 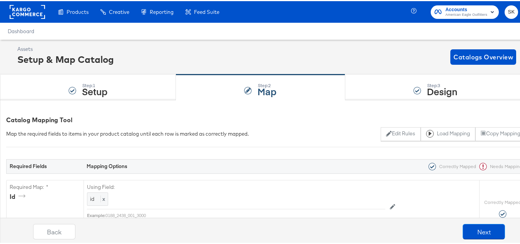 I want to click on button: SK, so click(x=511, y=11).